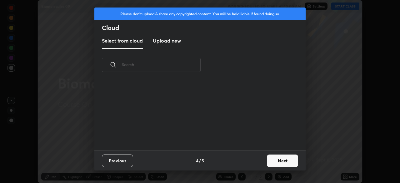 Image resolution: width=400 pixels, height=183 pixels. Describe the element at coordinates (118, 161) in the screenshot. I see `button: Previous` at that location.